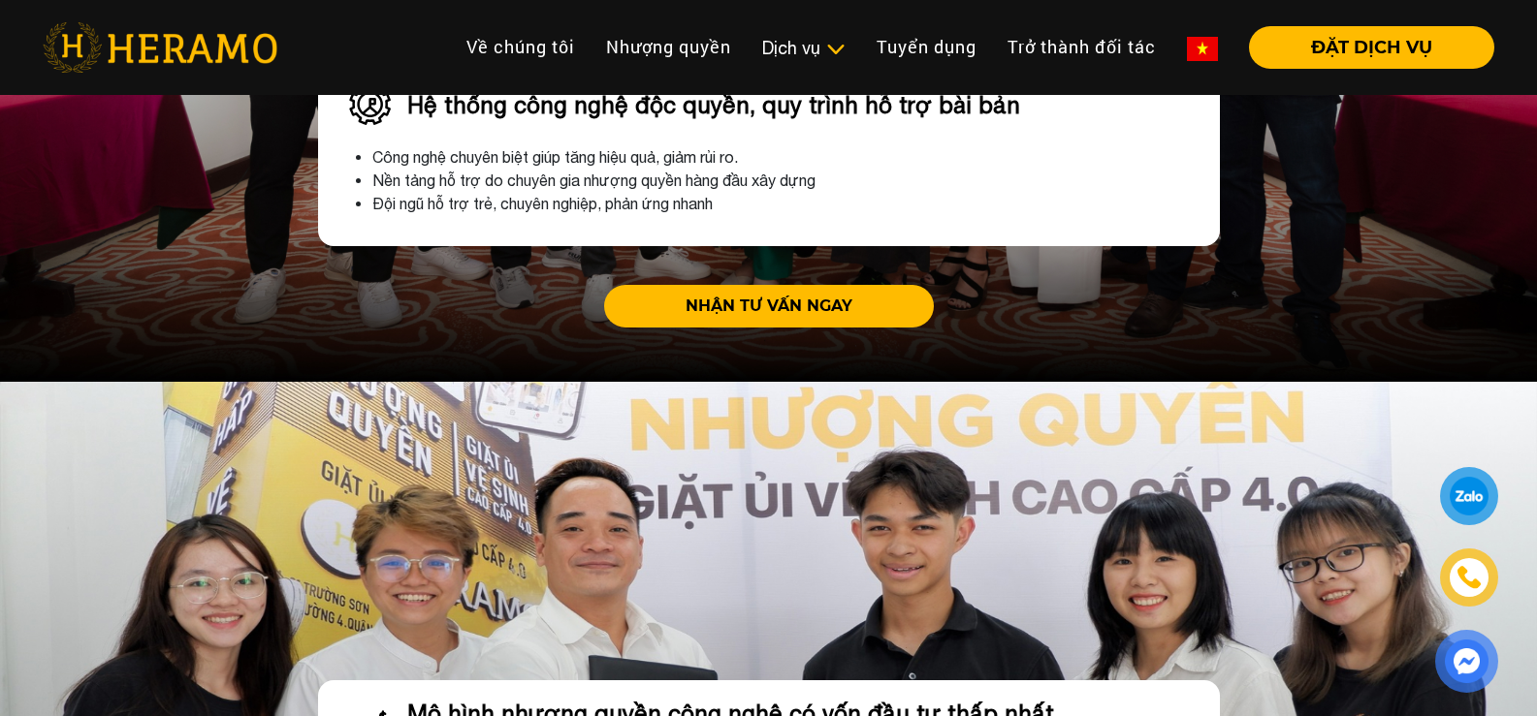 The height and width of the screenshot is (716, 1537). Describe the element at coordinates (363, 105) in the screenshot. I see `img: config.svg` at that location.